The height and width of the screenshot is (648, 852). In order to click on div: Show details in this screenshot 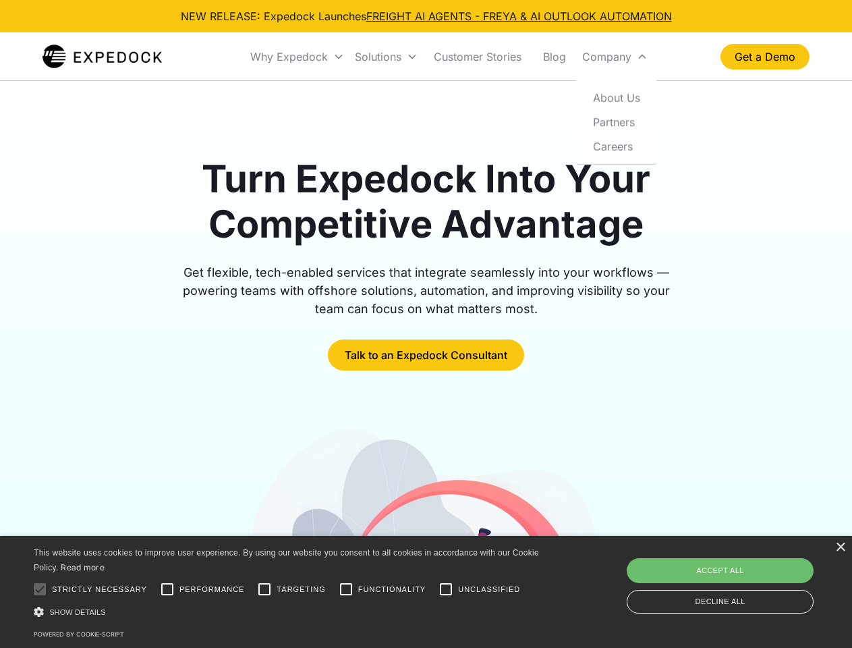, I will do `click(289, 611)`.